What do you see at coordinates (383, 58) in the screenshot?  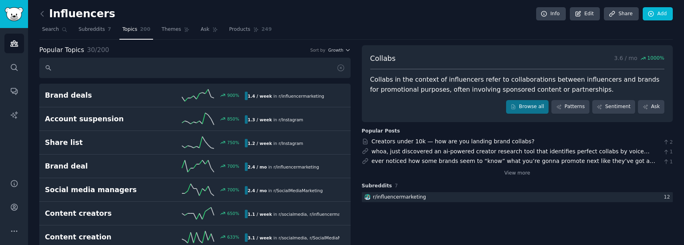 I see `span: Collabs` at bounding box center [383, 58].